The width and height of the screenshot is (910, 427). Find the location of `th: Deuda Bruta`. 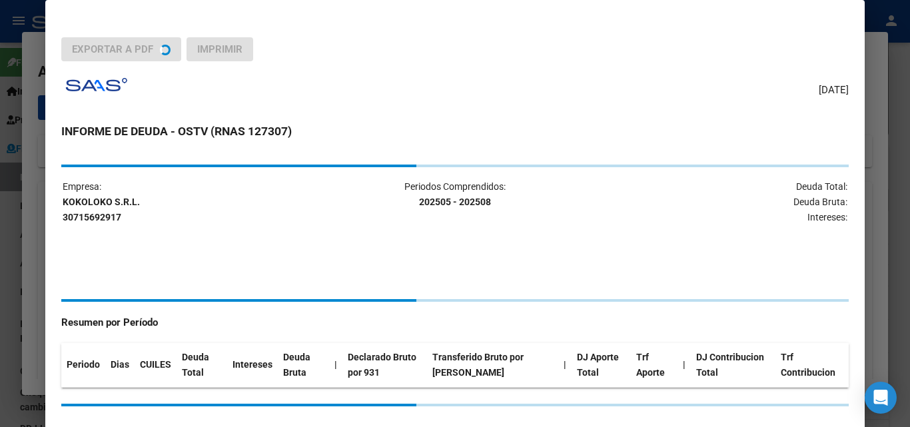

th: Deuda Bruta is located at coordinates (303, 365).